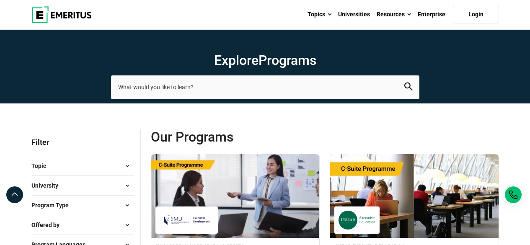 Image resolution: width=530 pixels, height=245 pixels. Describe the element at coordinates (187, 220) in the screenshot. I see `img: Singapore Management University` at that location.